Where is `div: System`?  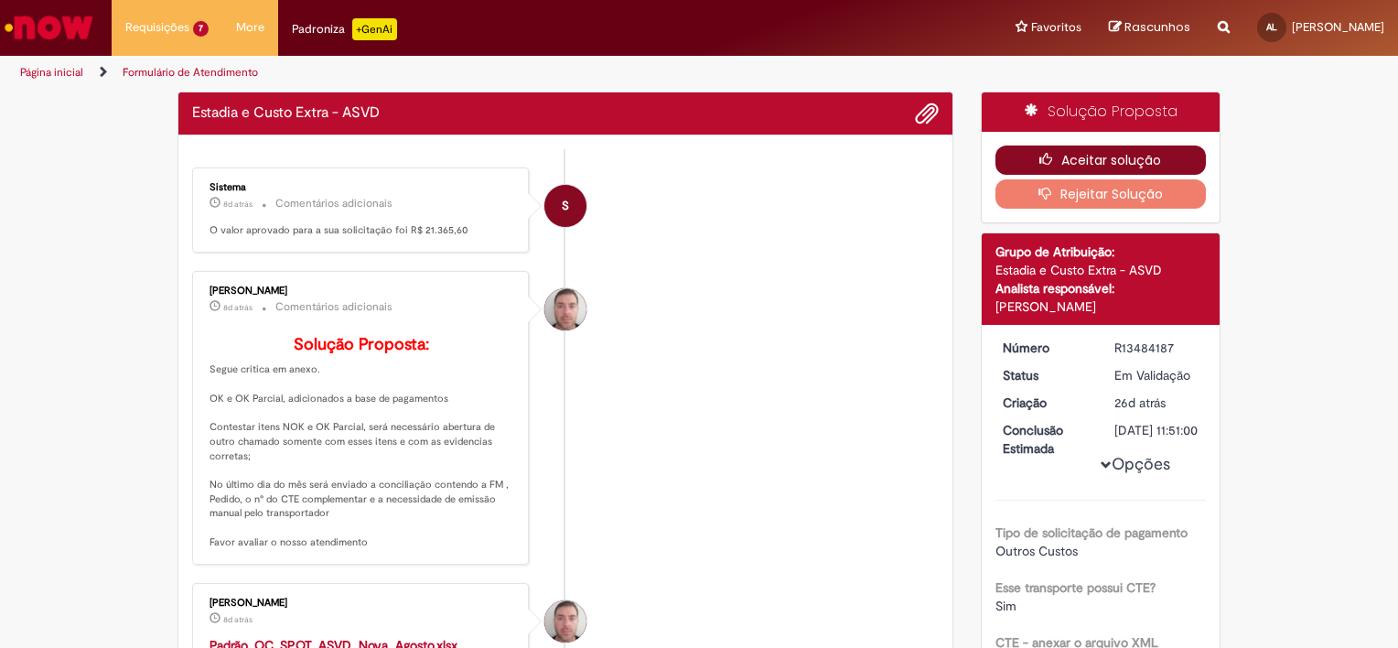 div: System is located at coordinates (565, 206).